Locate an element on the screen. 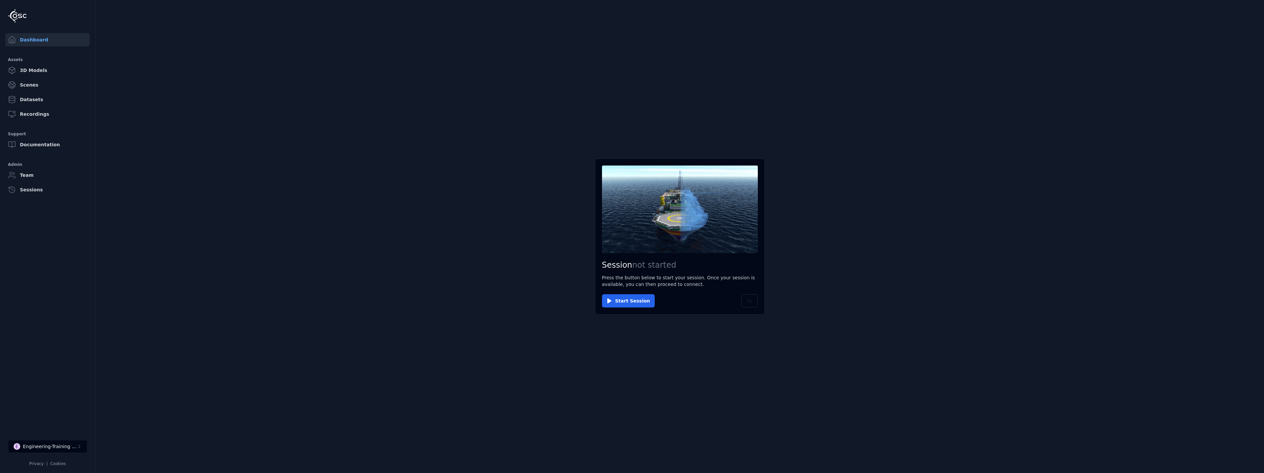 This screenshot has width=1264, height=473. a: Documentation is located at coordinates (47, 145).